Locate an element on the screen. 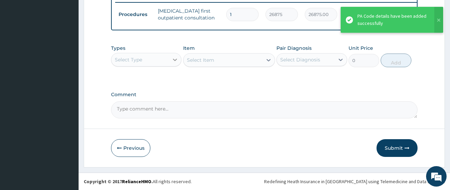  button: Submit is located at coordinates (397, 148).